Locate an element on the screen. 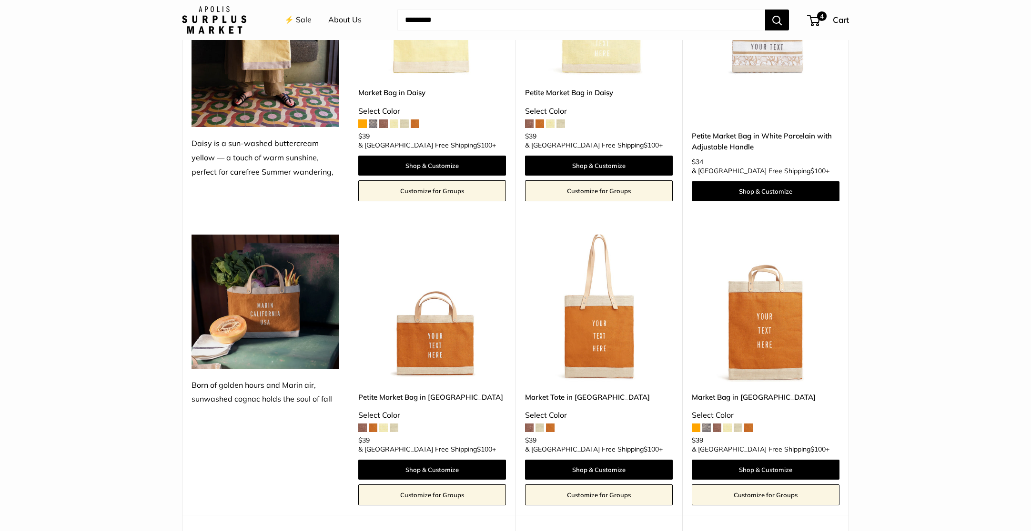  a: Market Tote in CognacMarket Tote in Cognac is located at coordinates (599, 309).